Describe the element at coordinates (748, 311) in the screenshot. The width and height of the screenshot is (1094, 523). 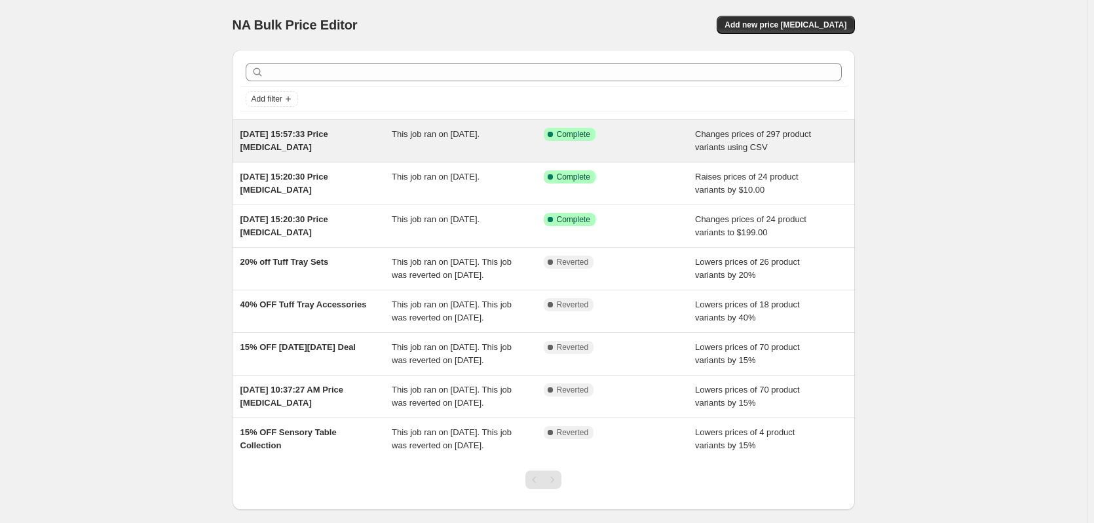
I see `span: Lowers prices of 18 product variants by 40%` at that location.